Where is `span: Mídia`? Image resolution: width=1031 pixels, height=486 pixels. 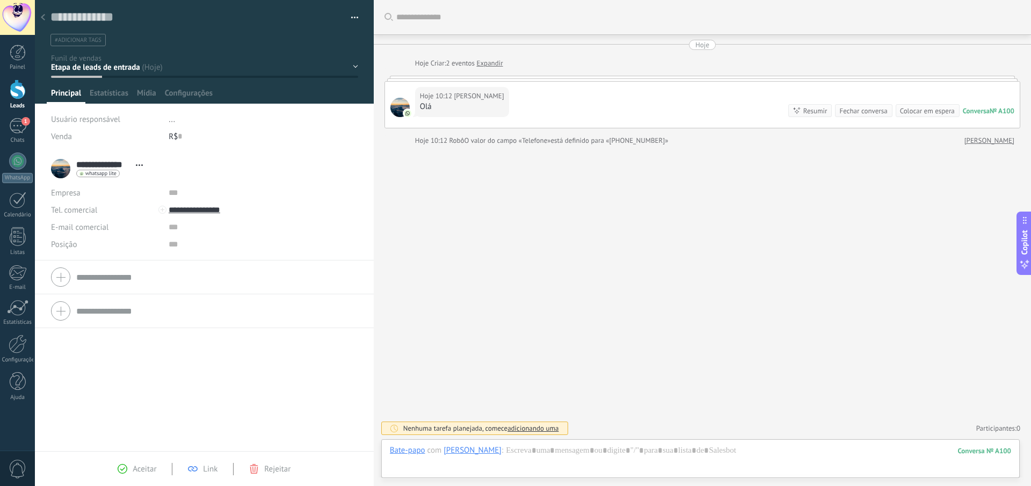
span: Mídia is located at coordinates (147, 96).